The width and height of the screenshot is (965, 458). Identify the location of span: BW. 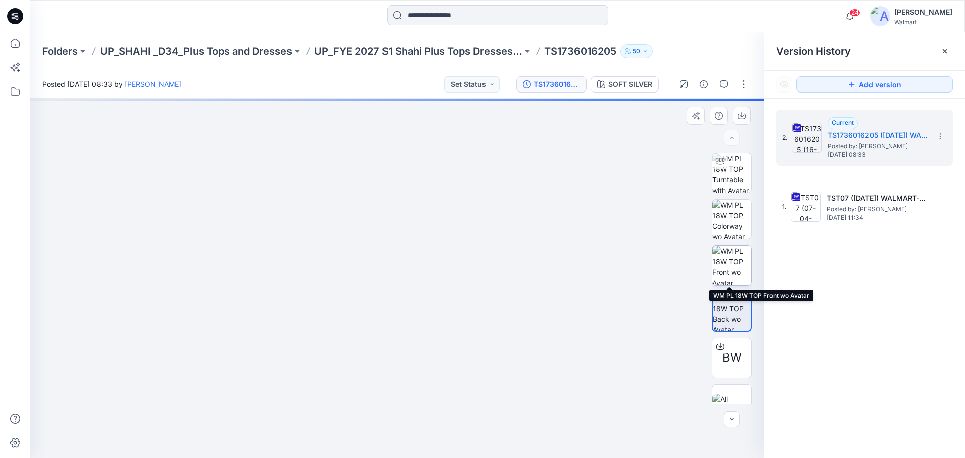
(732, 358).